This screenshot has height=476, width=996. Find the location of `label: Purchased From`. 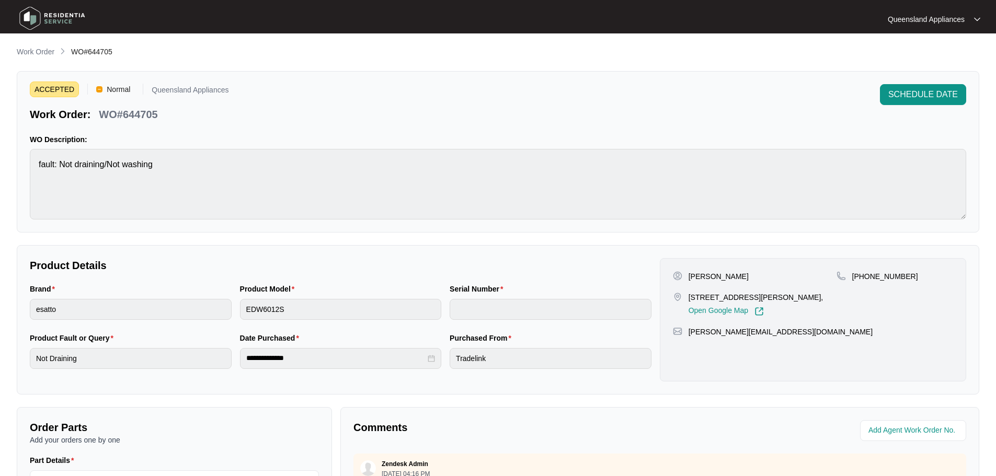

label: Purchased From is located at coordinates (483, 338).